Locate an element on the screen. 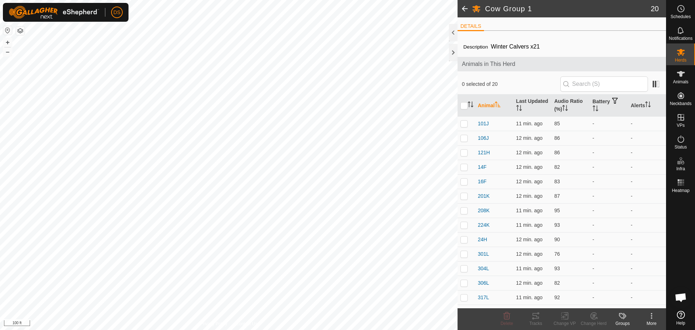 The image size is (695, 330). span: 306L is located at coordinates (483, 283).